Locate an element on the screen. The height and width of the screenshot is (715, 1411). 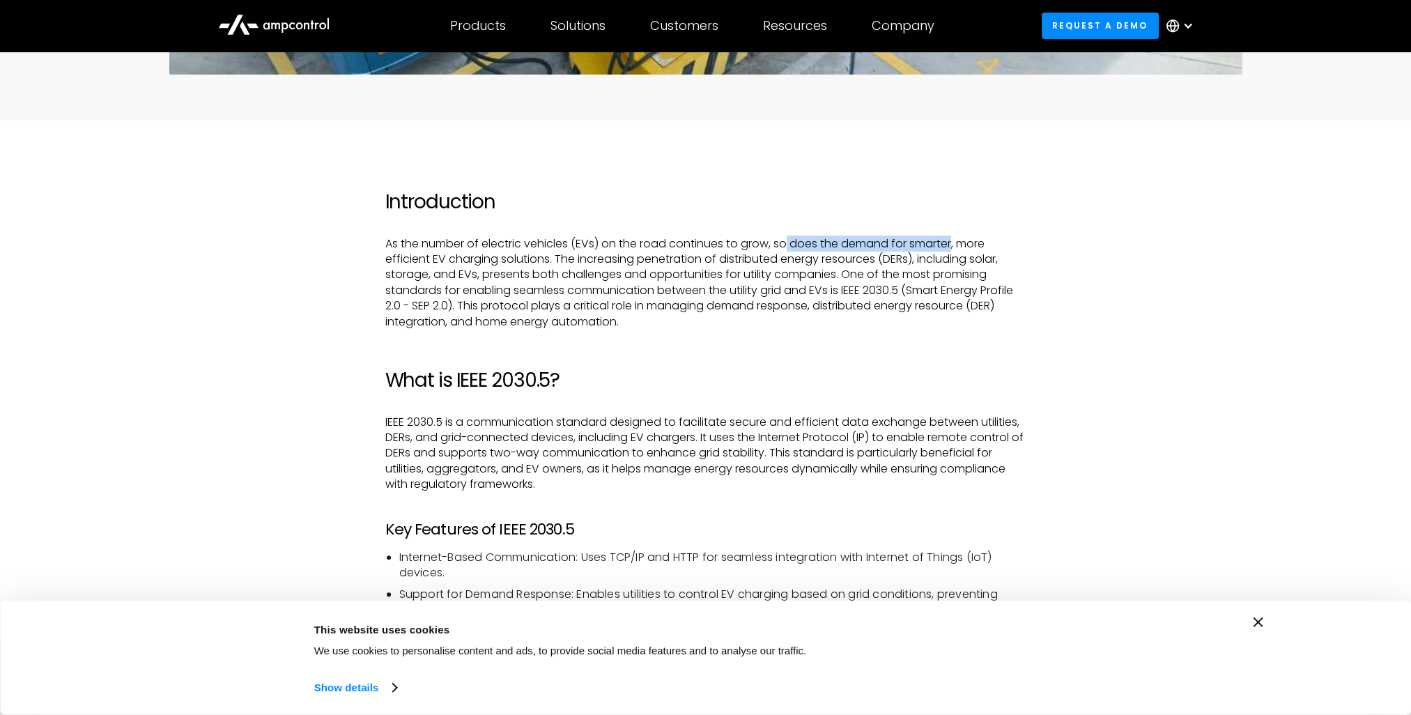
div: Company is located at coordinates (903, 26).